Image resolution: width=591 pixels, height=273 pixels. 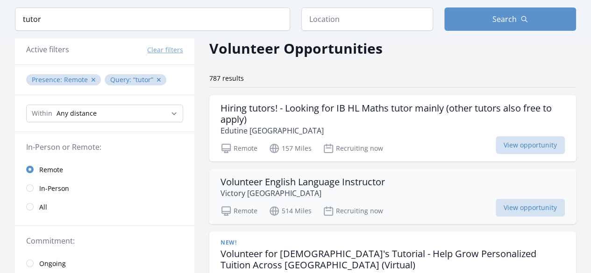 What do you see at coordinates (226, 78) in the screenshot?
I see `span: 787 results` at bounding box center [226, 78].